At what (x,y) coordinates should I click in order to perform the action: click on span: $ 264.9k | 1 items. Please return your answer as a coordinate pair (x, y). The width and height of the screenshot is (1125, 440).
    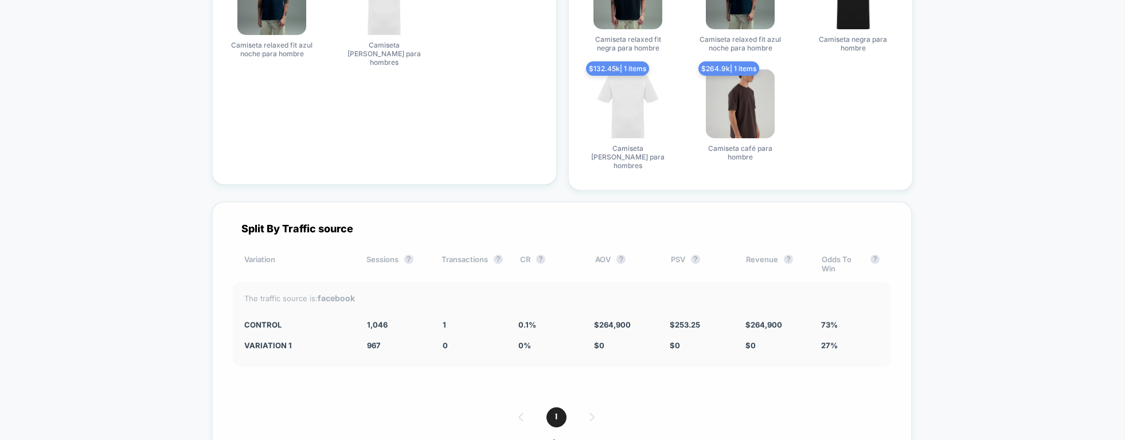
    Looking at the image, I should click on (729, 68).